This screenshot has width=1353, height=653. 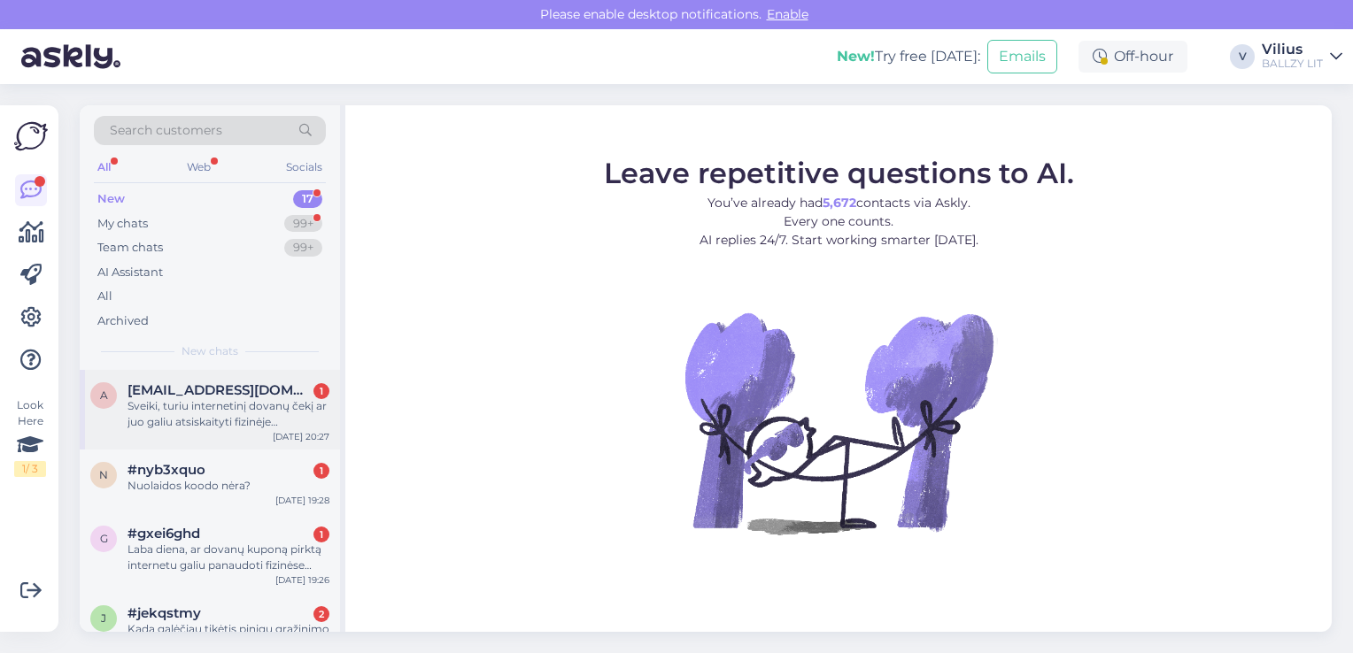 I want to click on button: Emails, so click(x=1022, y=57).